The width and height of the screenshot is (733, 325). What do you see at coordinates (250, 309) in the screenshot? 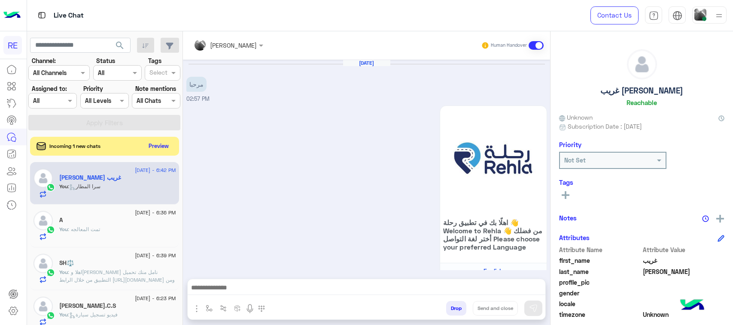
I see `img: send voice note` at bounding box center [250, 309].